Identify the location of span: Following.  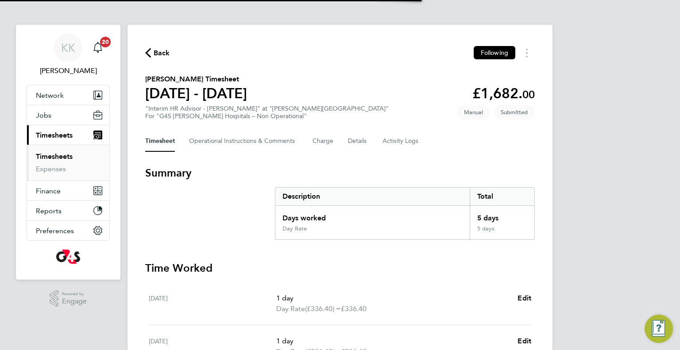
(495, 53).